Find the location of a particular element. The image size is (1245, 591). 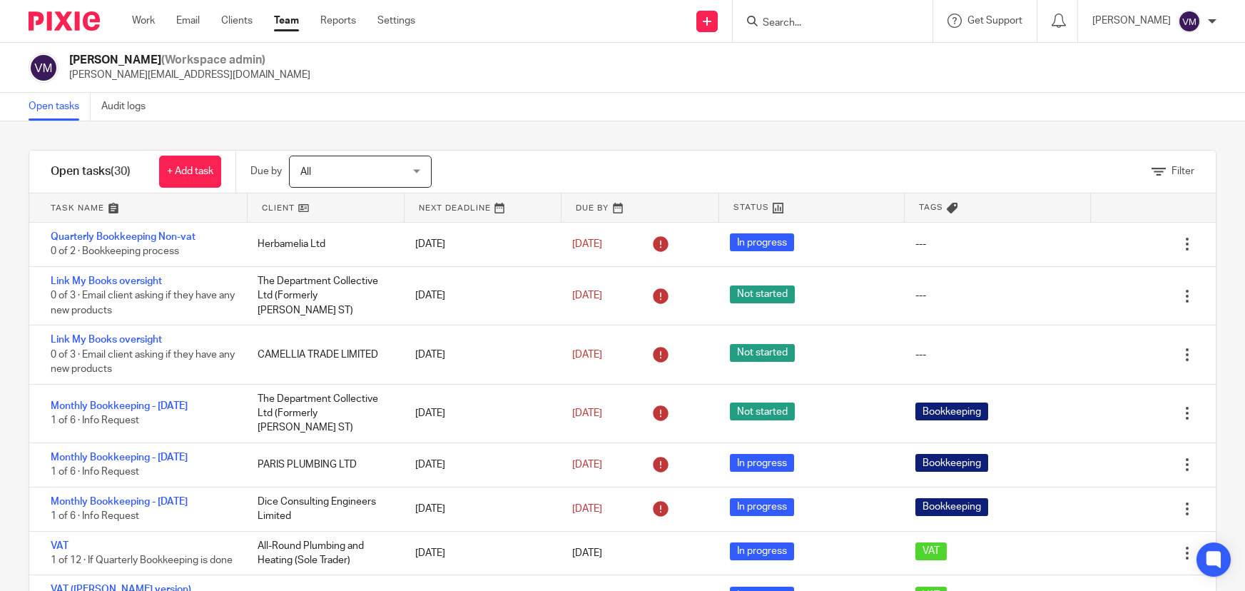

div: PARIS PLUMBING LTD is located at coordinates (322, 464).